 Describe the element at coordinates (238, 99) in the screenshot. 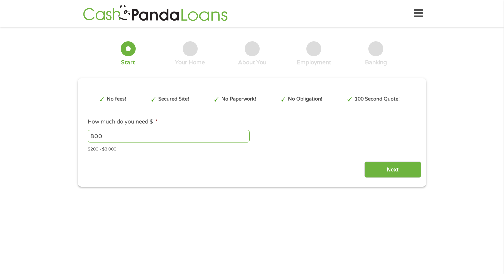

I see `p: No Paperwork!` at that location.